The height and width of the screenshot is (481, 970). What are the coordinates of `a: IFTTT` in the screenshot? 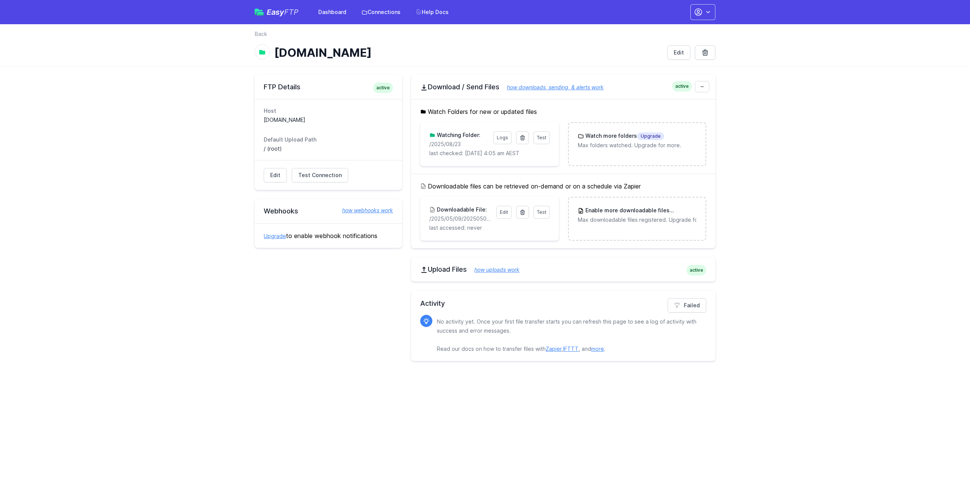 It's located at (570, 349).